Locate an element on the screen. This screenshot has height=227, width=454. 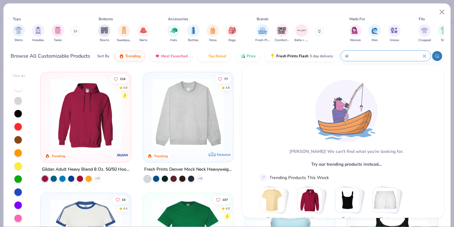
img: Shirts is located at coordinates (272, 200).